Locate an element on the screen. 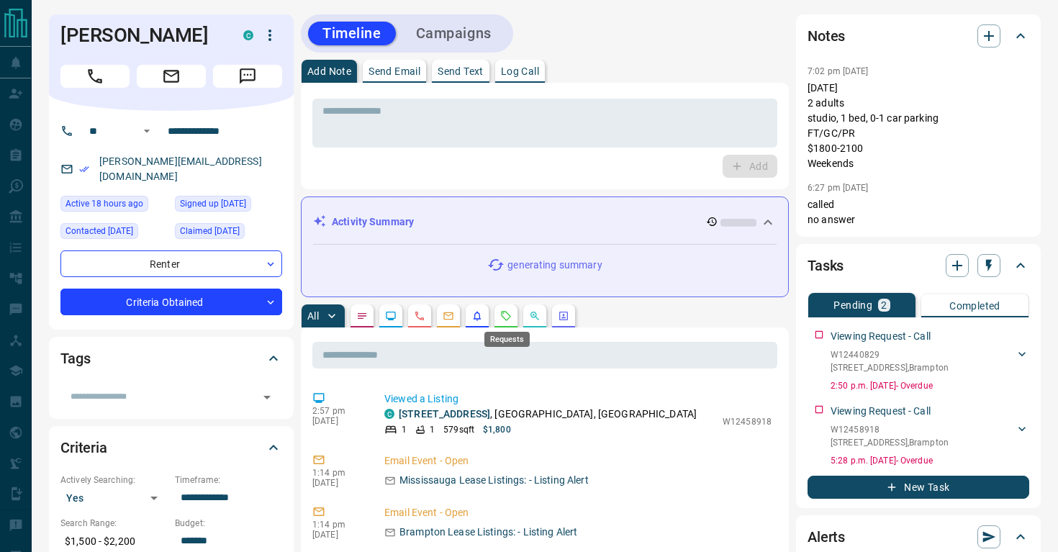  h2: Tags is located at coordinates (75, 358).